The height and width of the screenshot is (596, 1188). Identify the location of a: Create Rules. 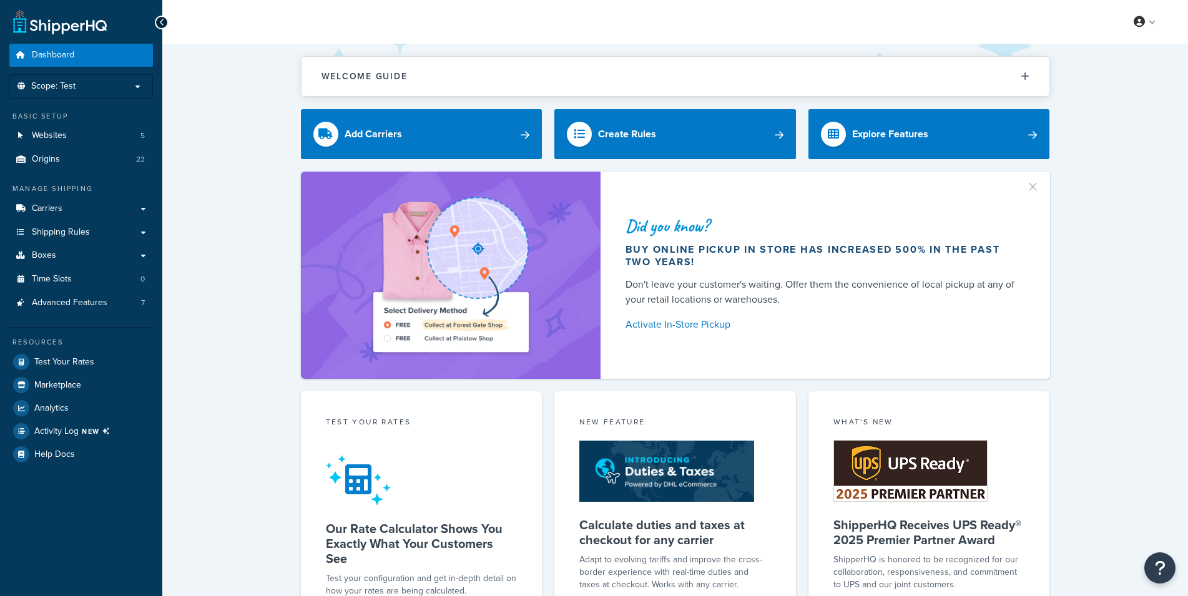
(675, 134).